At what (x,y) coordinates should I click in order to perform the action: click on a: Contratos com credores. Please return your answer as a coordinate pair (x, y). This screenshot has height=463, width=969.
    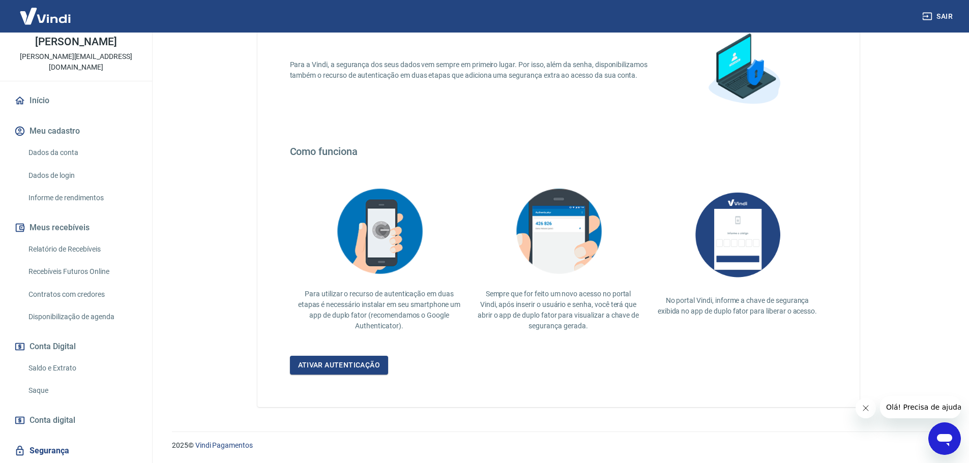
    Looking at the image, I should click on (82, 295).